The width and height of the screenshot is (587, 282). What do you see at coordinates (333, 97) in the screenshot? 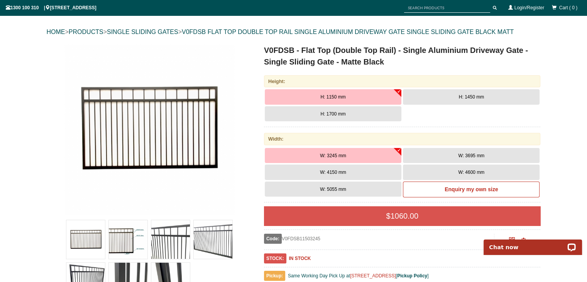
I see `span: H: 1150 mm` at bounding box center [333, 97].